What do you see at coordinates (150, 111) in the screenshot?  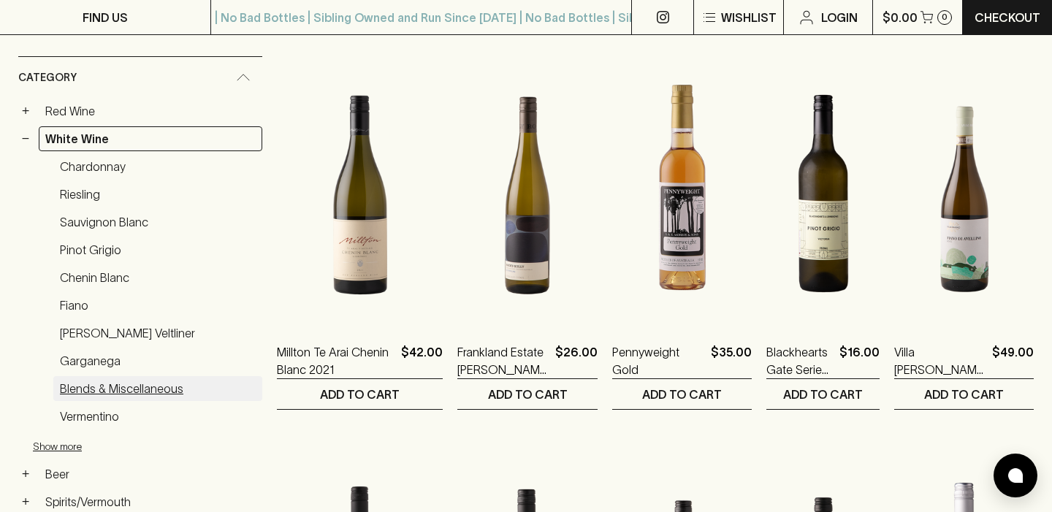 I see `a: Red Wine` at bounding box center [150, 111].